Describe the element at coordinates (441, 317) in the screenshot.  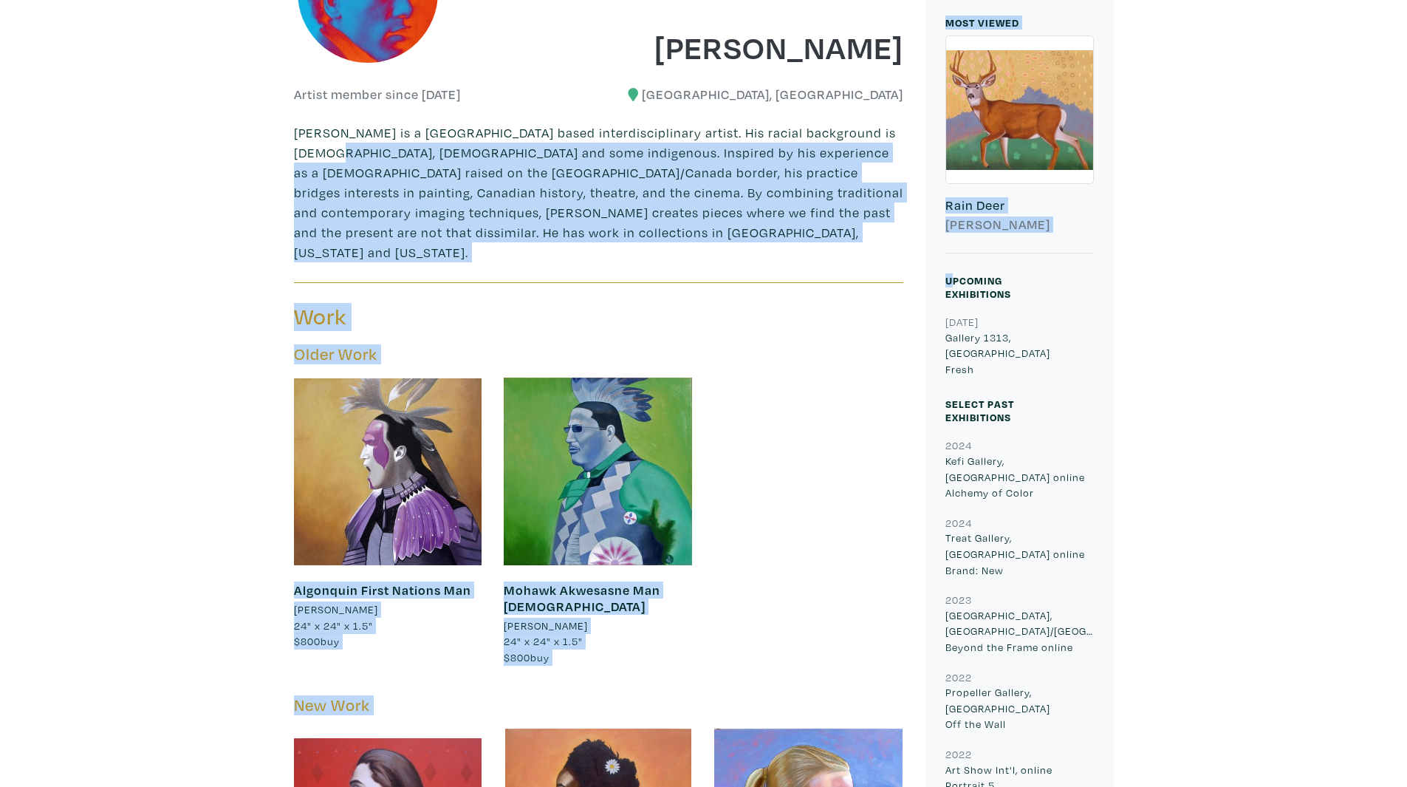
I see `h3: Work` at that location.